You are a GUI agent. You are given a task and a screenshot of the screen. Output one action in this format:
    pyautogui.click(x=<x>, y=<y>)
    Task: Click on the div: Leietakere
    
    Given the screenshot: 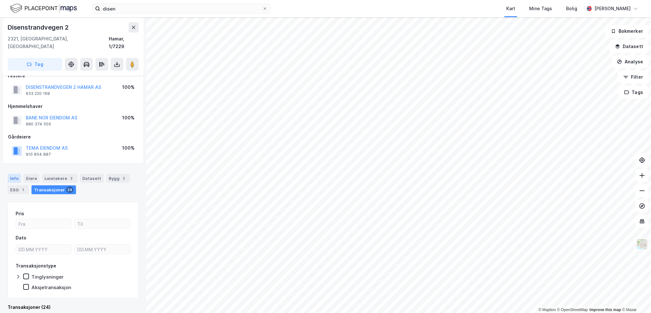 What is the action you would take?
    pyautogui.click(x=60, y=178)
    